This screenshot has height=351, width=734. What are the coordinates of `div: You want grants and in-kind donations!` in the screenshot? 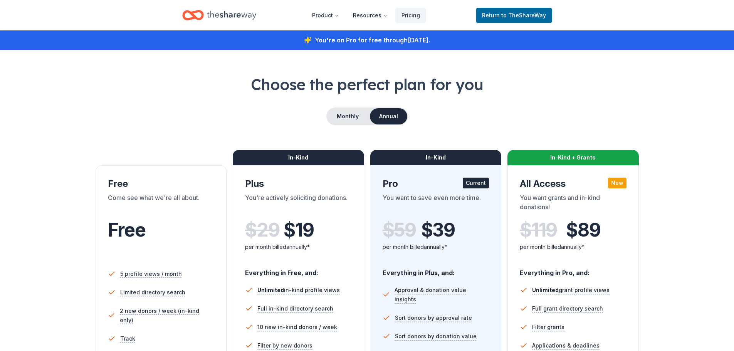 It's located at (573, 204).